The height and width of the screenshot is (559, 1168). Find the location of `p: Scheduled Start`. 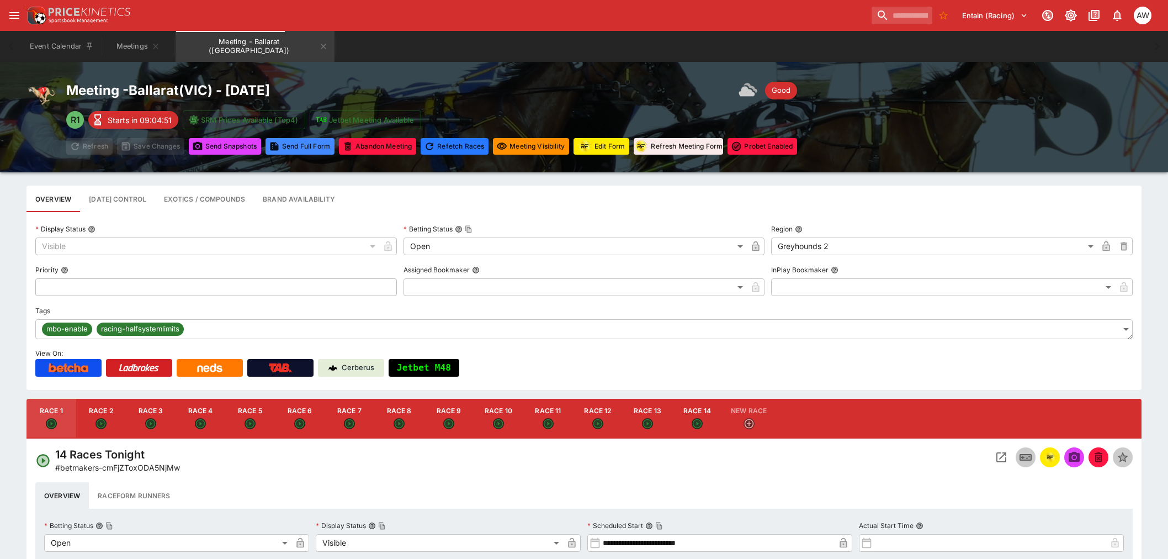

p: Scheduled Start is located at coordinates (615, 525).